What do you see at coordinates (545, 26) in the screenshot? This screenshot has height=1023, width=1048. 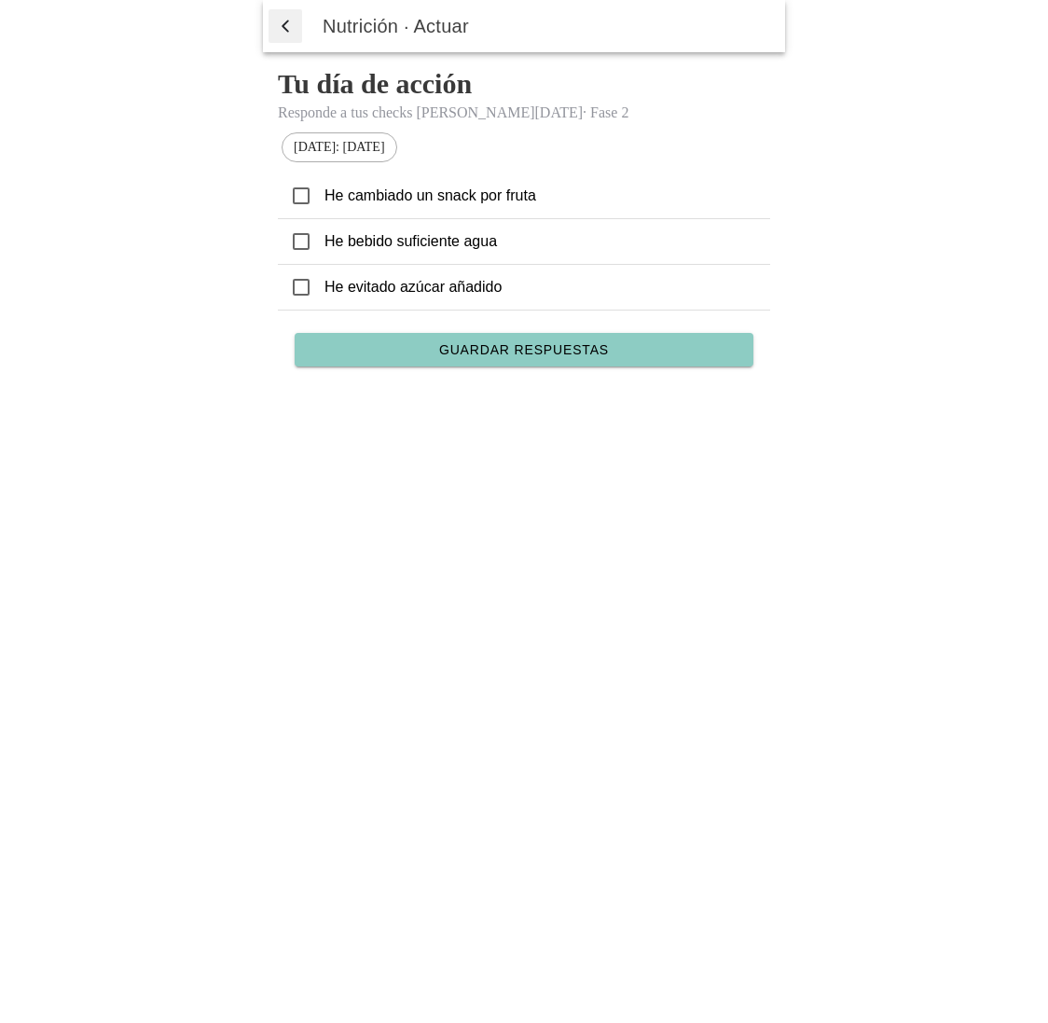 I see `ion-title: Nutrición · Actuar` at bounding box center [545, 26].